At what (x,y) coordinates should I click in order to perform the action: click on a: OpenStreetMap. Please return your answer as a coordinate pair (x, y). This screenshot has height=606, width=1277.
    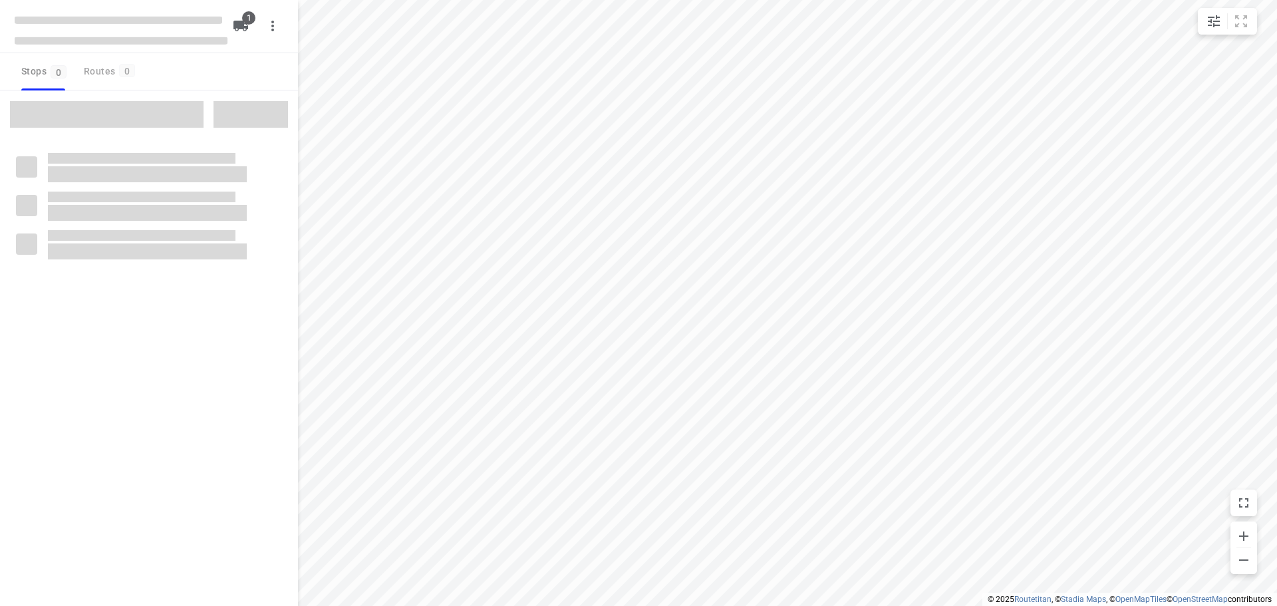
    Looking at the image, I should click on (1200, 599).